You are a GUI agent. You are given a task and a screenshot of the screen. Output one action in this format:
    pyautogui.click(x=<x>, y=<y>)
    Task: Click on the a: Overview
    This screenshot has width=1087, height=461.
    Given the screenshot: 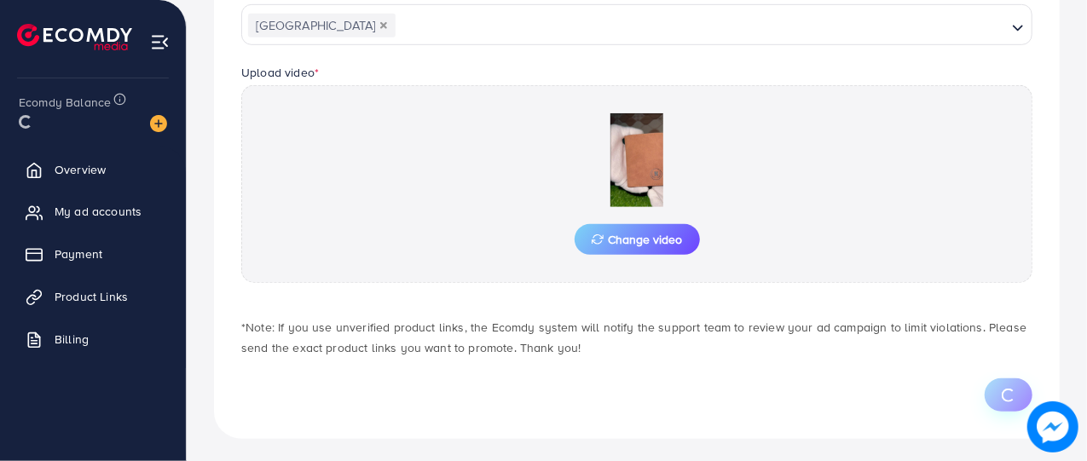 What is the action you would take?
    pyautogui.click(x=93, y=170)
    